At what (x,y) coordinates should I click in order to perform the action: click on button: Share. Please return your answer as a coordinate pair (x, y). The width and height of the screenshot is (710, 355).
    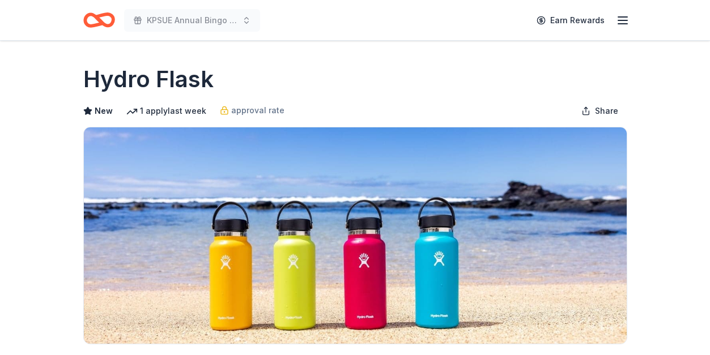
    Looking at the image, I should click on (599, 111).